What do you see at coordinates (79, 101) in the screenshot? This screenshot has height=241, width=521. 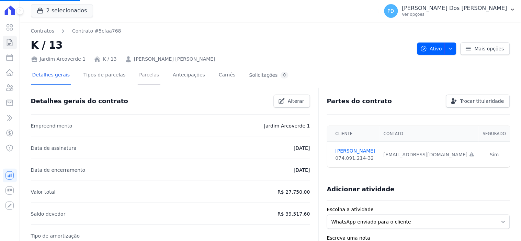 I see `h3: Detalhes gerais do contrato` at bounding box center [79, 101].